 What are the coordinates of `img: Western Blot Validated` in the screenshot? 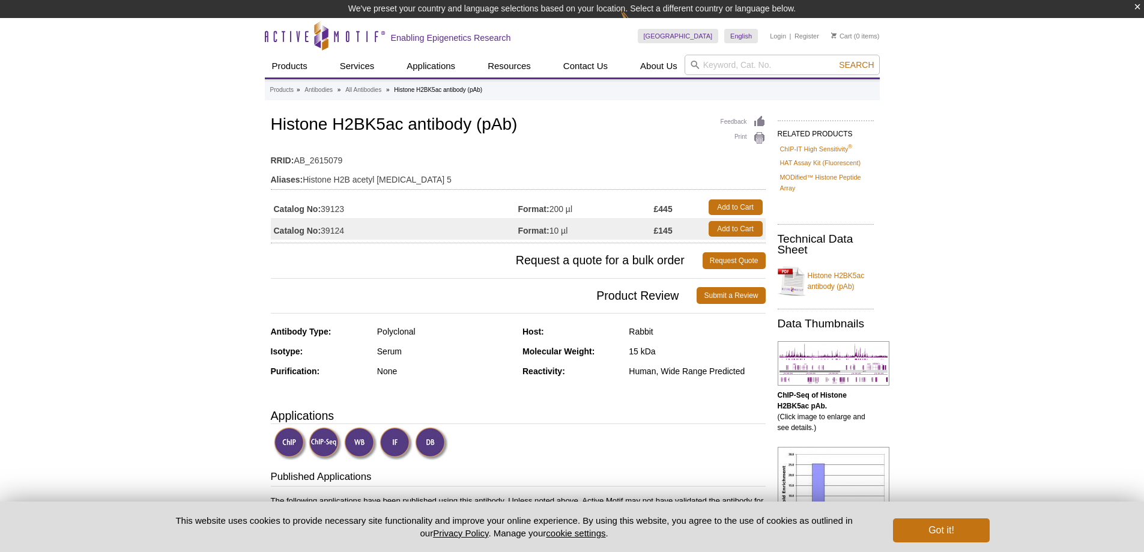 It's located at (360, 443).